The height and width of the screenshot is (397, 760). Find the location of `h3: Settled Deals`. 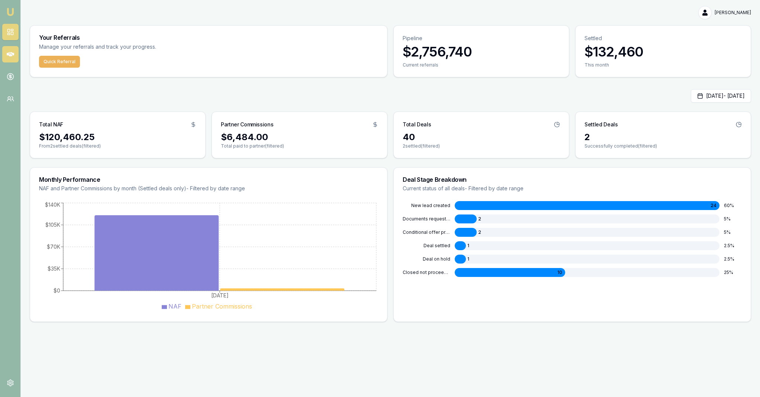

h3: Settled Deals is located at coordinates (601, 125).